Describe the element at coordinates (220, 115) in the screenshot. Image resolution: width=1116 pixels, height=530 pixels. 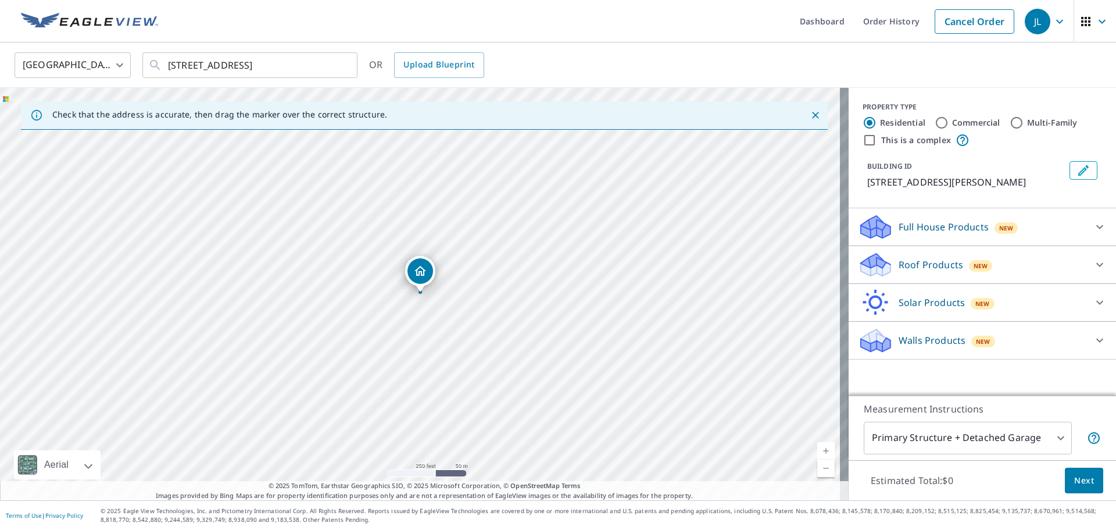
I see `p: Check that the address is accurate, then drag the marker over the correct structure.` at that location.